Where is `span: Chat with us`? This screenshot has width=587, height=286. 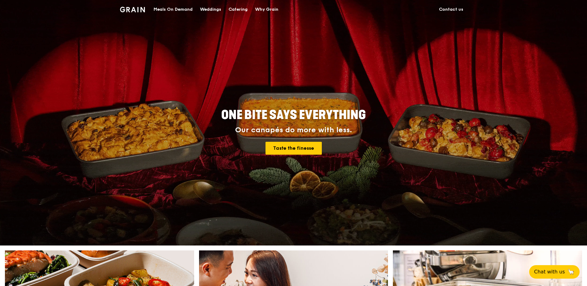 span: Chat with us is located at coordinates (549, 272).